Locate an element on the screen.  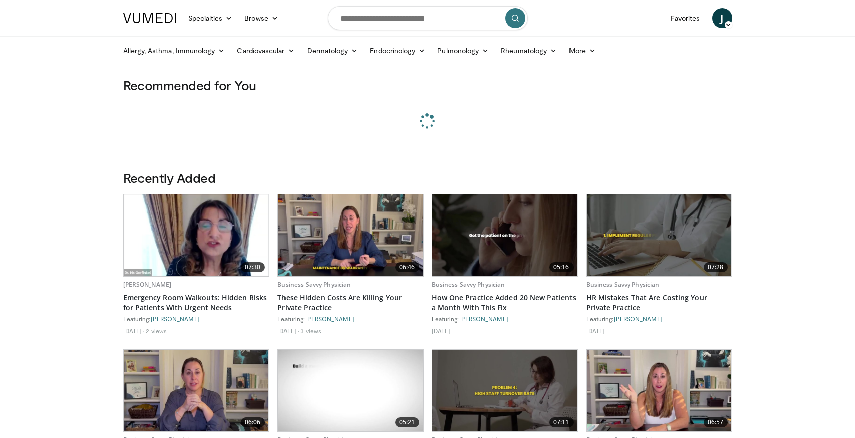
a: Dermatology is located at coordinates (333, 51).